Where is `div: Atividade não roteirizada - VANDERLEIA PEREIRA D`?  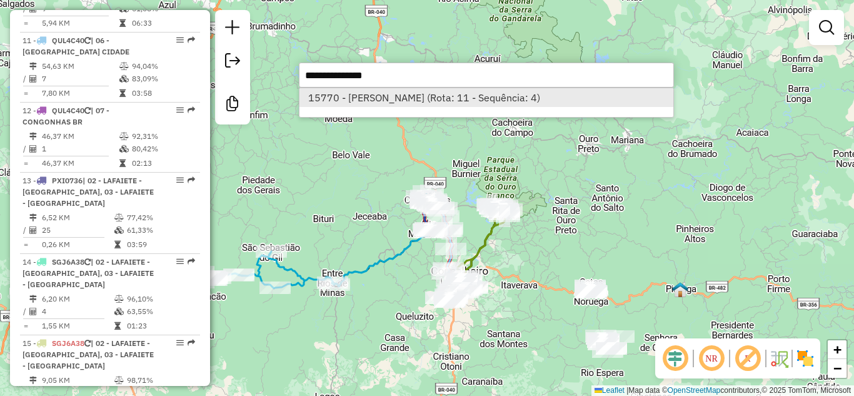 div: Atividade não roteirizada - VANDERLEIA PEREIRA D is located at coordinates (608, 351).